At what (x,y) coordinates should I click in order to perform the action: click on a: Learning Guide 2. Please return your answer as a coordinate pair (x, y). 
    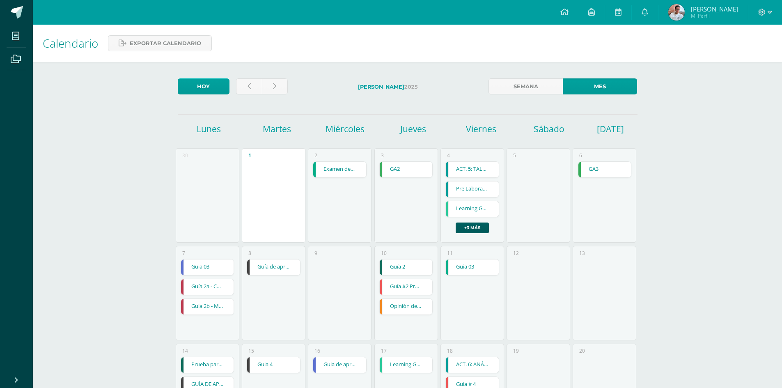
    Looking at the image, I should click on (472, 209).